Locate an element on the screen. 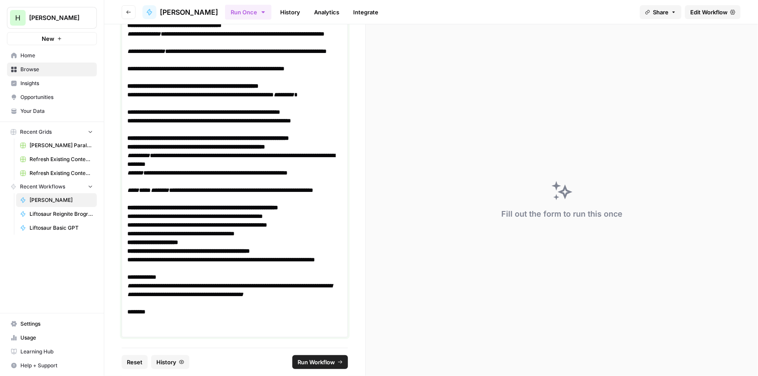 Image resolution: width=758 pixels, height=376 pixels. span: Opportunities is located at coordinates (56, 97).